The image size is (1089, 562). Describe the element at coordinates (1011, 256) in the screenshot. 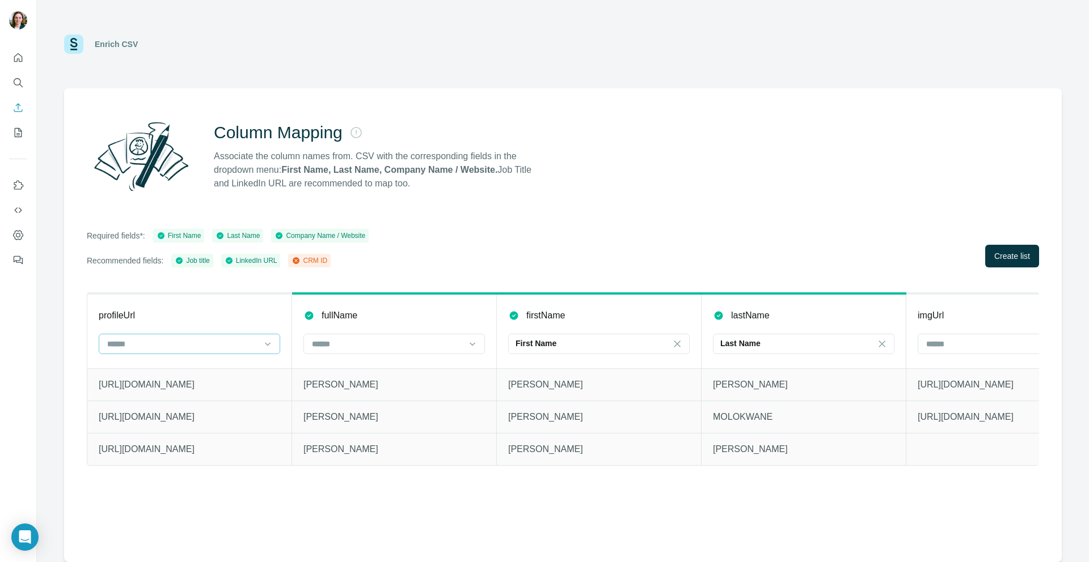

I see `span: Create list` at that location.